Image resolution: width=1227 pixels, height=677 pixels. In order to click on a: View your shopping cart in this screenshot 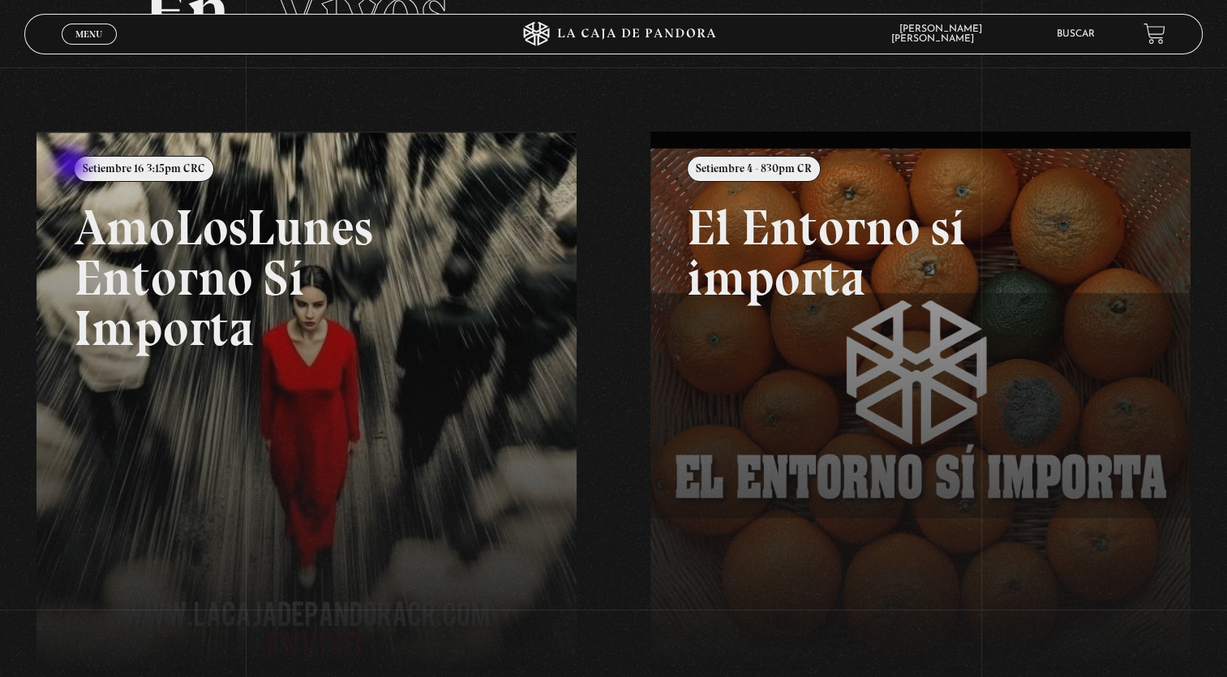, I will do `click(1154, 33)`.